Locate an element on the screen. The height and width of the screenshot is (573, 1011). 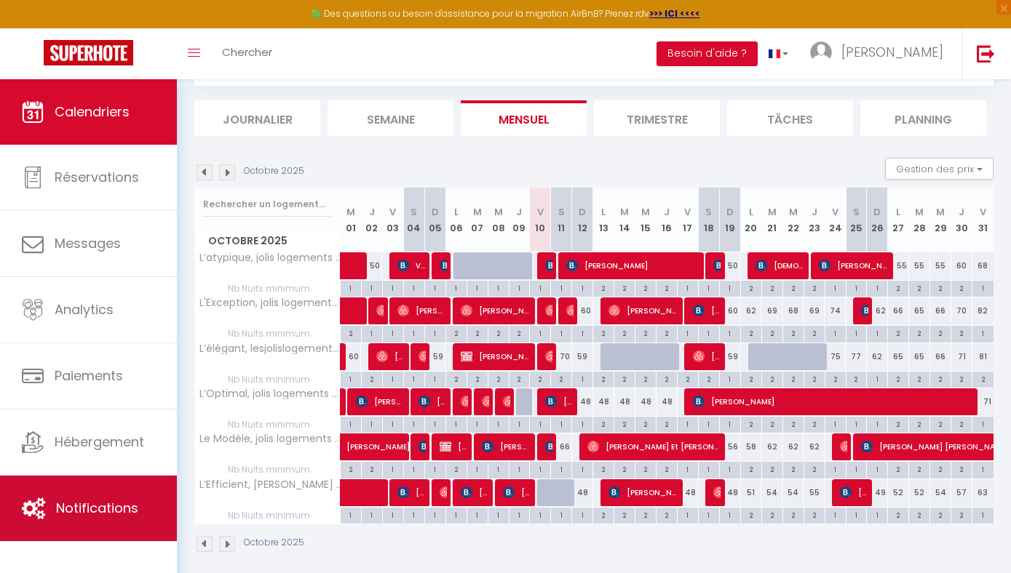
th: 23 is located at coordinates (813, 220).